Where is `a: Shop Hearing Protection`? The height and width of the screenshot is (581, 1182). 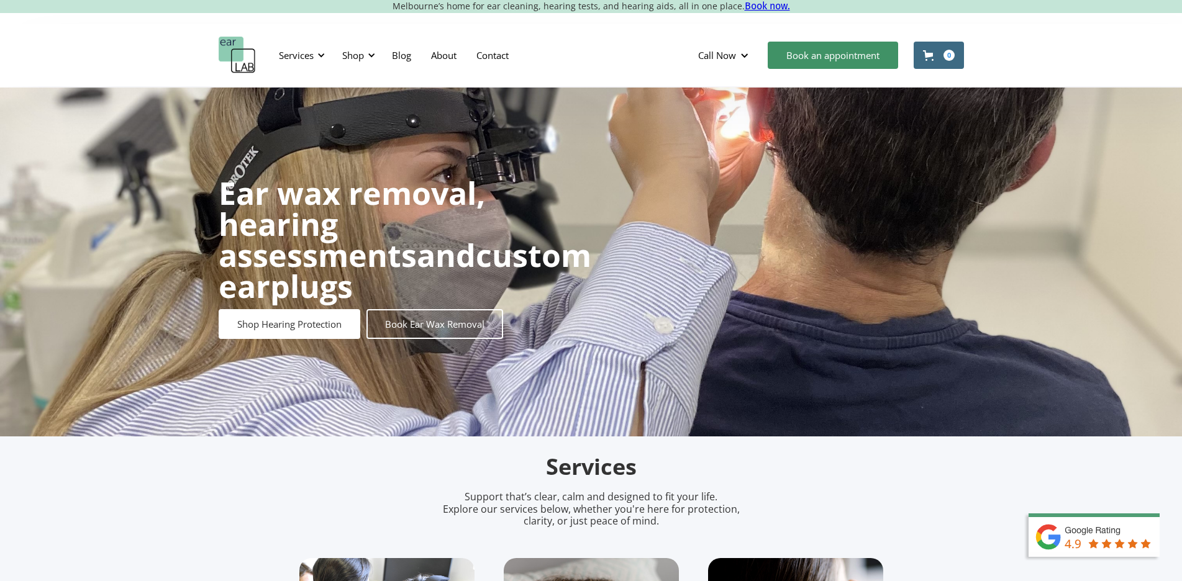 a: Shop Hearing Protection is located at coordinates (289, 324).